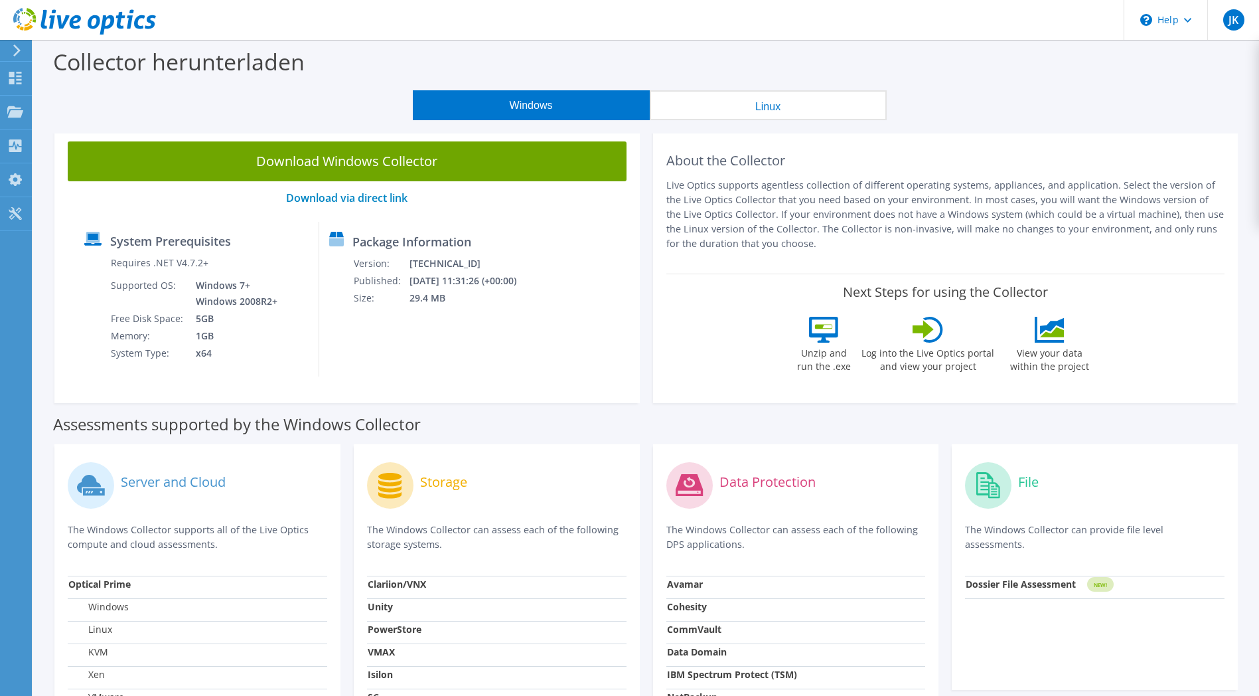 This screenshot has height=696, width=1259. Describe the element at coordinates (394, 629) in the screenshot. I see `strong: PowerStore` at that location.